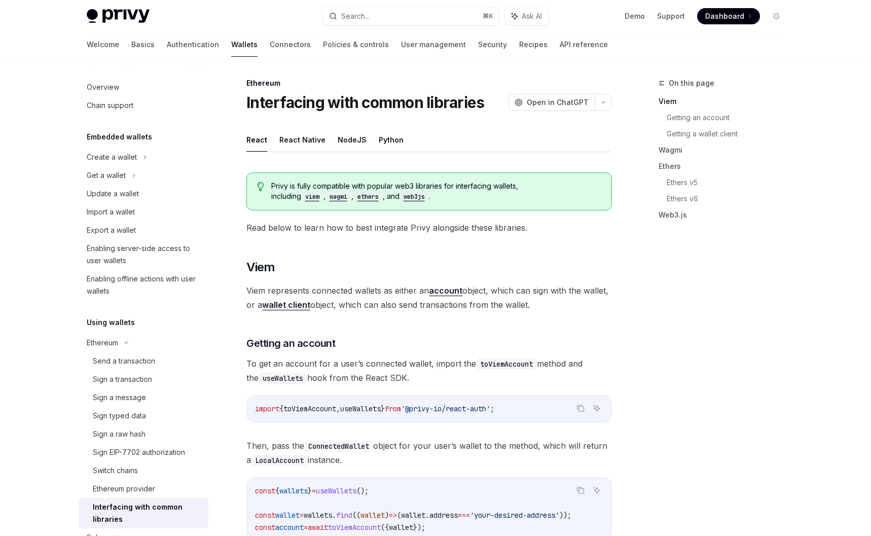 Image resolution: width=871 pixels, height=536 pixels. I want to click on a: wallet client, so click(286, 305).